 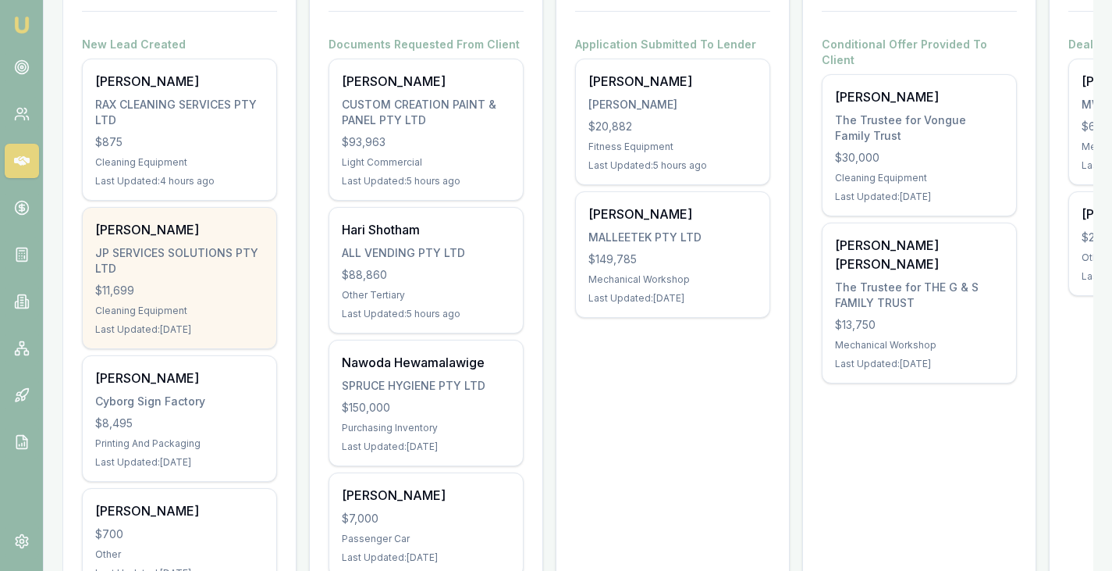 I want to click on div: ALL VENDING PTY LTD, so click(x=426, y=253).